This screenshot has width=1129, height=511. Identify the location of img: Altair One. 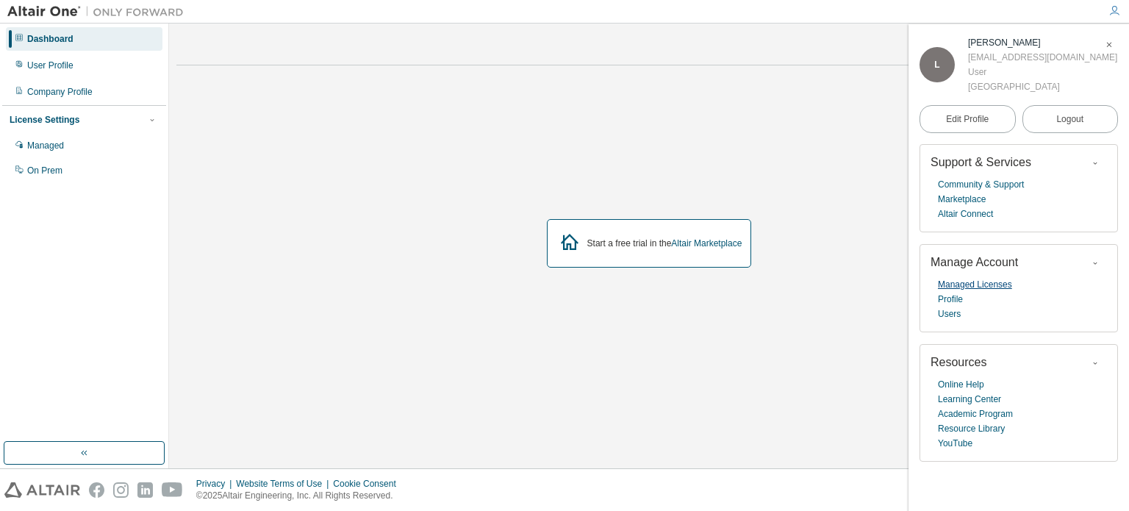
(99, 12).